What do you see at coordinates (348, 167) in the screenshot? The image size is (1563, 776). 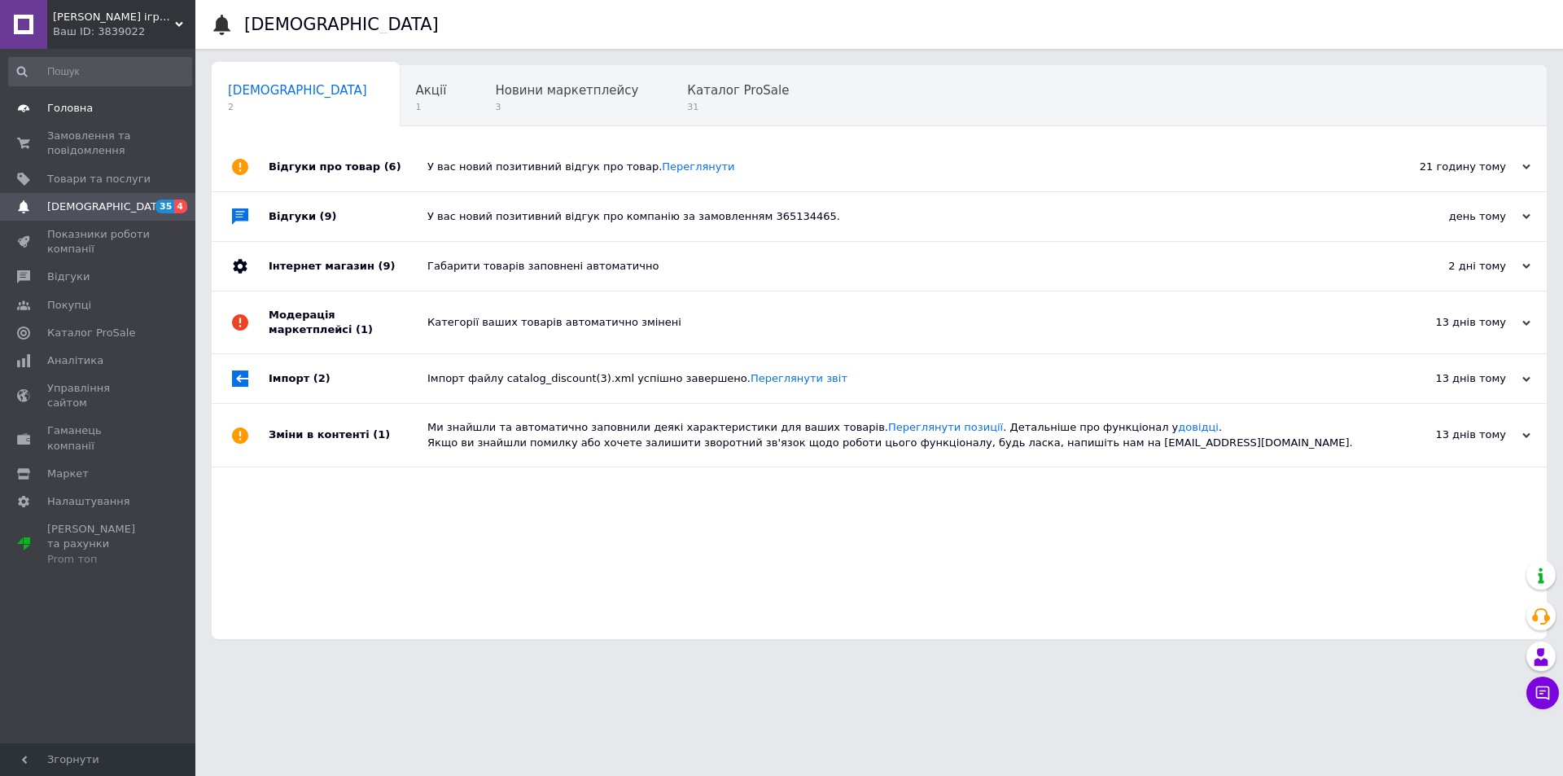 I see `div: Відгуки про товар` at bounding box center [348, 167].